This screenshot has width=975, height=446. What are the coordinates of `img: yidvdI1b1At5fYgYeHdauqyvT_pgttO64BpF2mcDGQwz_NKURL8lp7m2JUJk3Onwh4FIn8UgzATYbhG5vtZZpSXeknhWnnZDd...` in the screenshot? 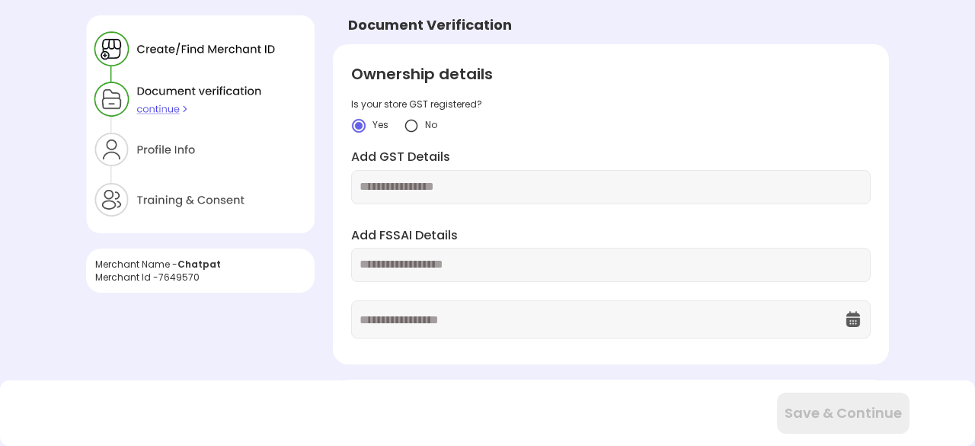 It's located at (411, 126).